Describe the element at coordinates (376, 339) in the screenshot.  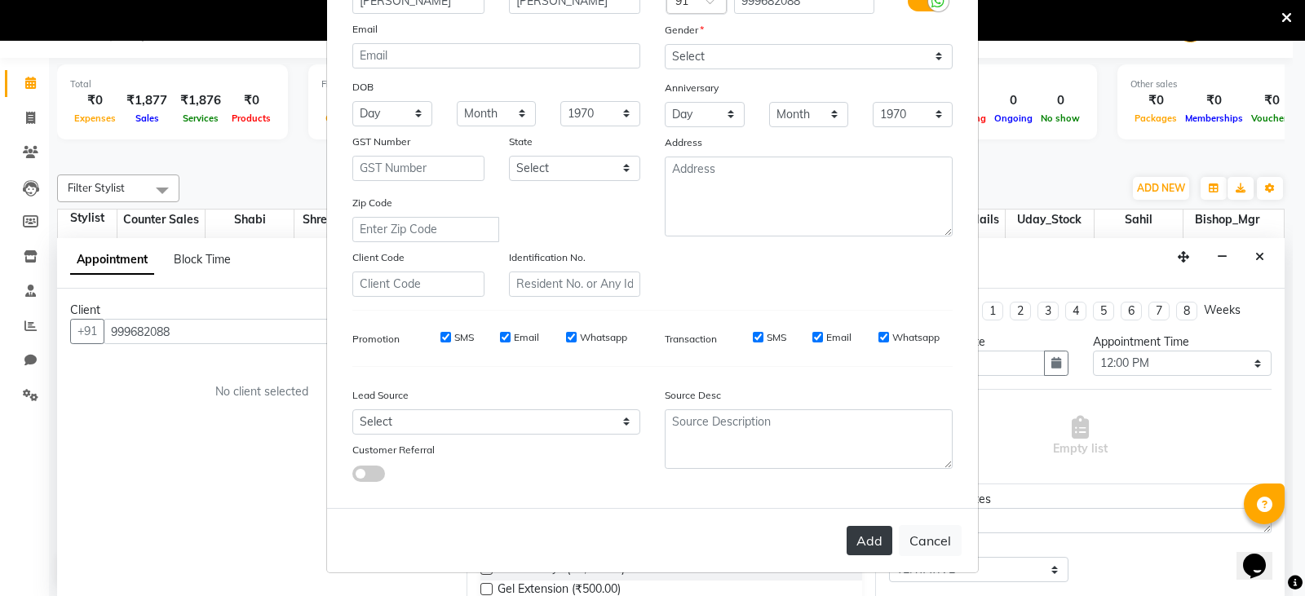
I see `label: Promotion` at that location.